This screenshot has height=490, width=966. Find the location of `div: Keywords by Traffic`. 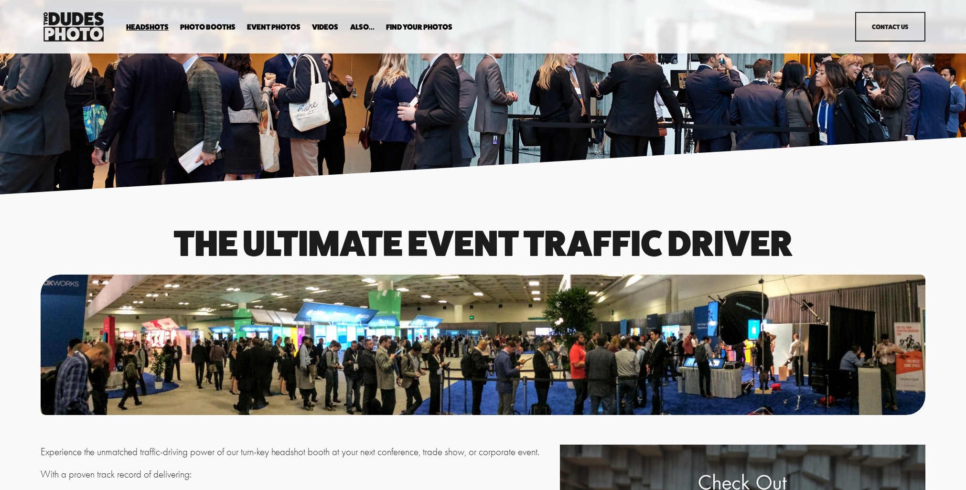

div: Keywords by Traffic is located at coordinates (133, 59).